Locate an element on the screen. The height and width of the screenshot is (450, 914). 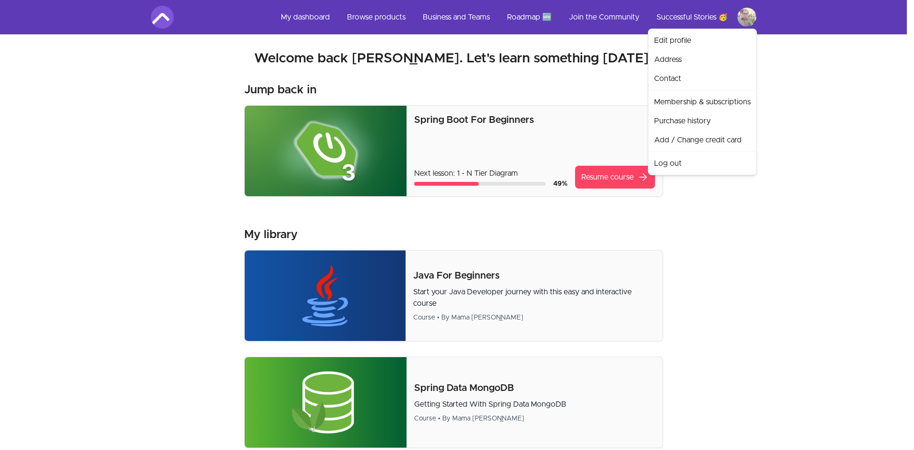
a: Log out is located at coordinates (702, 163).